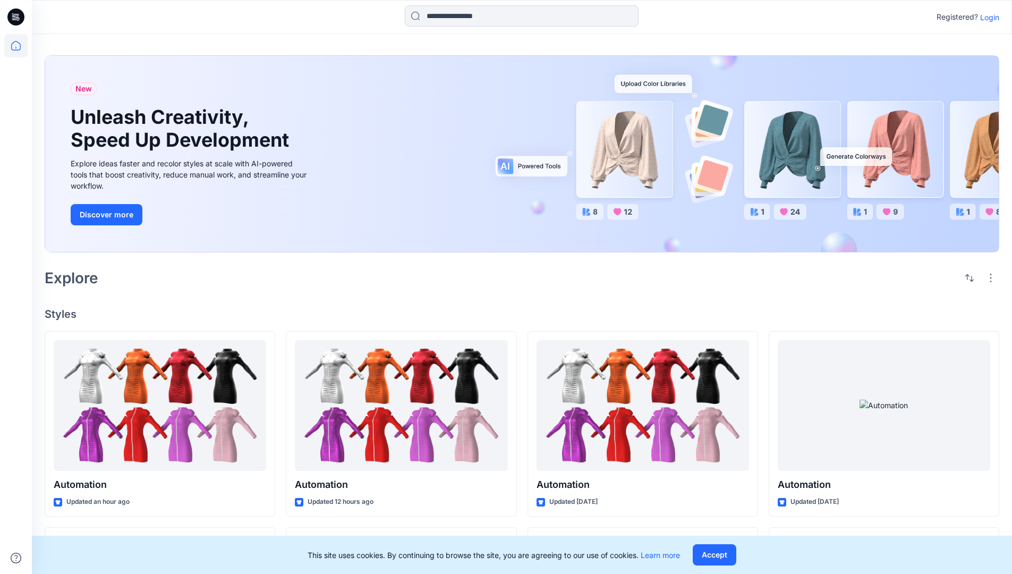  I want to click on a: Learn more, so click(660, 555).